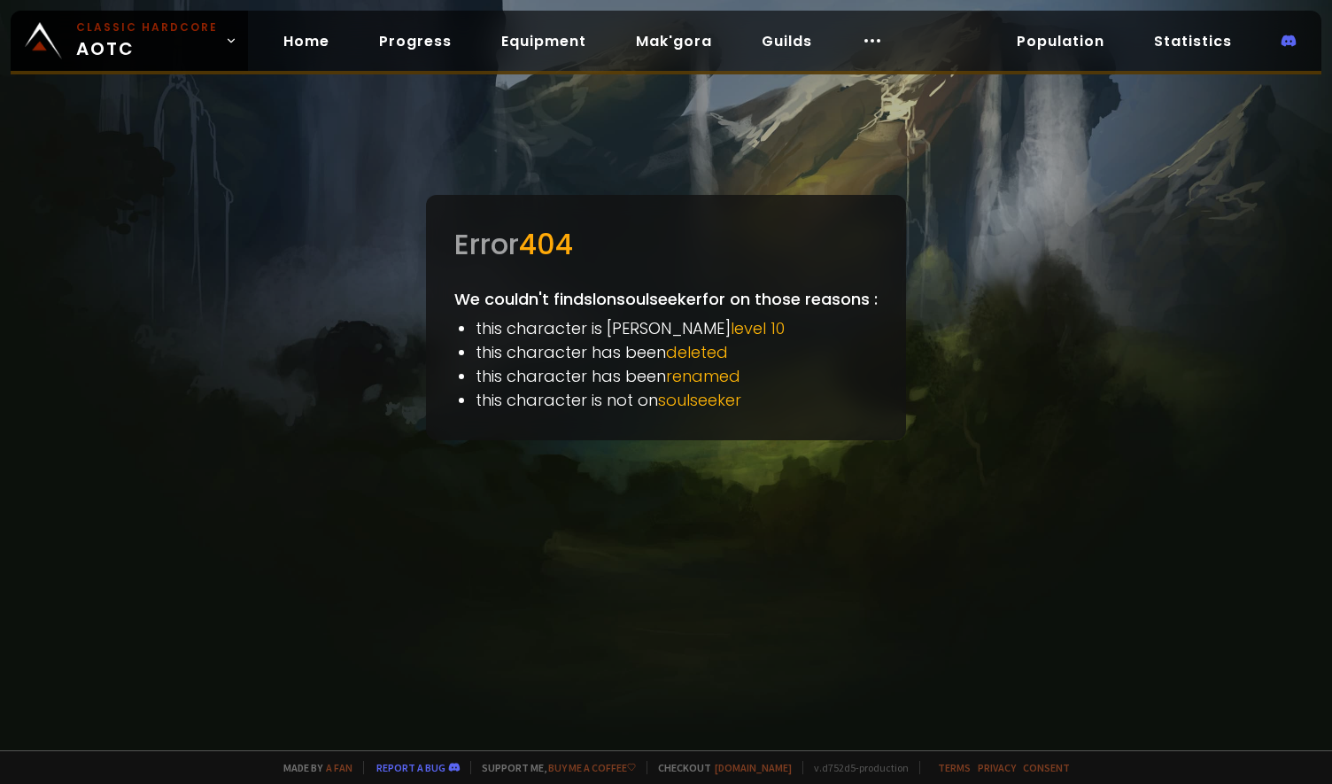  Describe the element at coordinates (313, 767) in the screenshot. I see `span: Made by` at that location.